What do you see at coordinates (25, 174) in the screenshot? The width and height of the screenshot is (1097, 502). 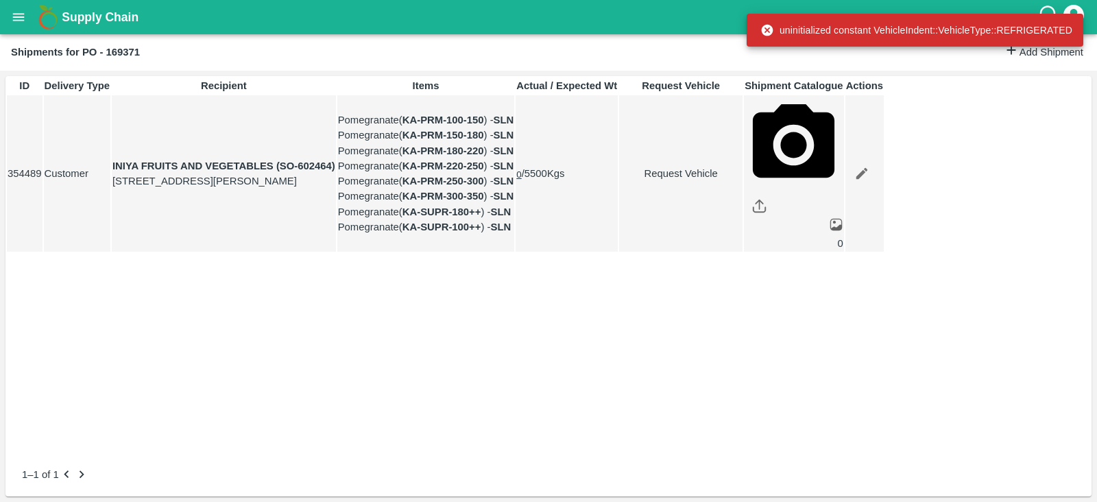 I see `td: 354489` at bounding box center [25, 174].